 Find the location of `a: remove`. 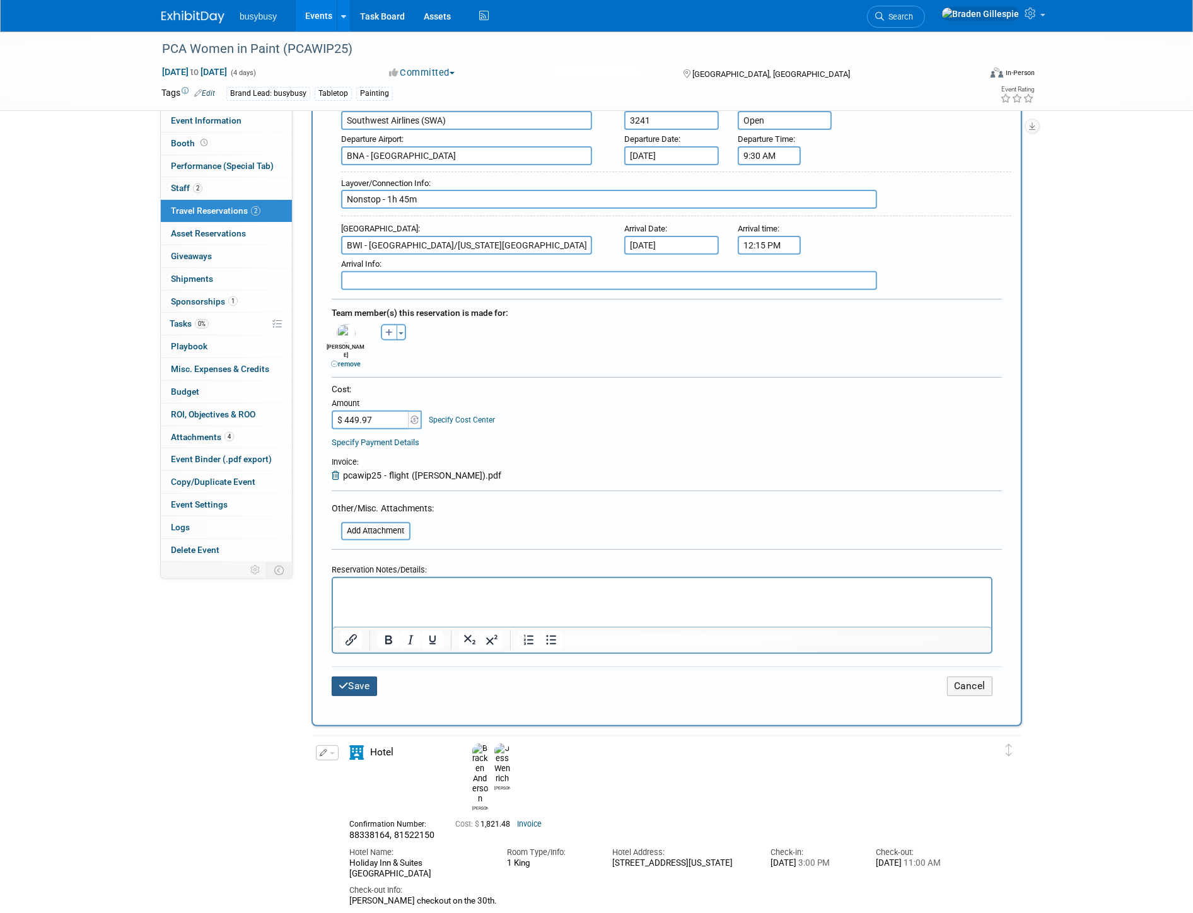

a: remove is located at coordinates (345, 364).